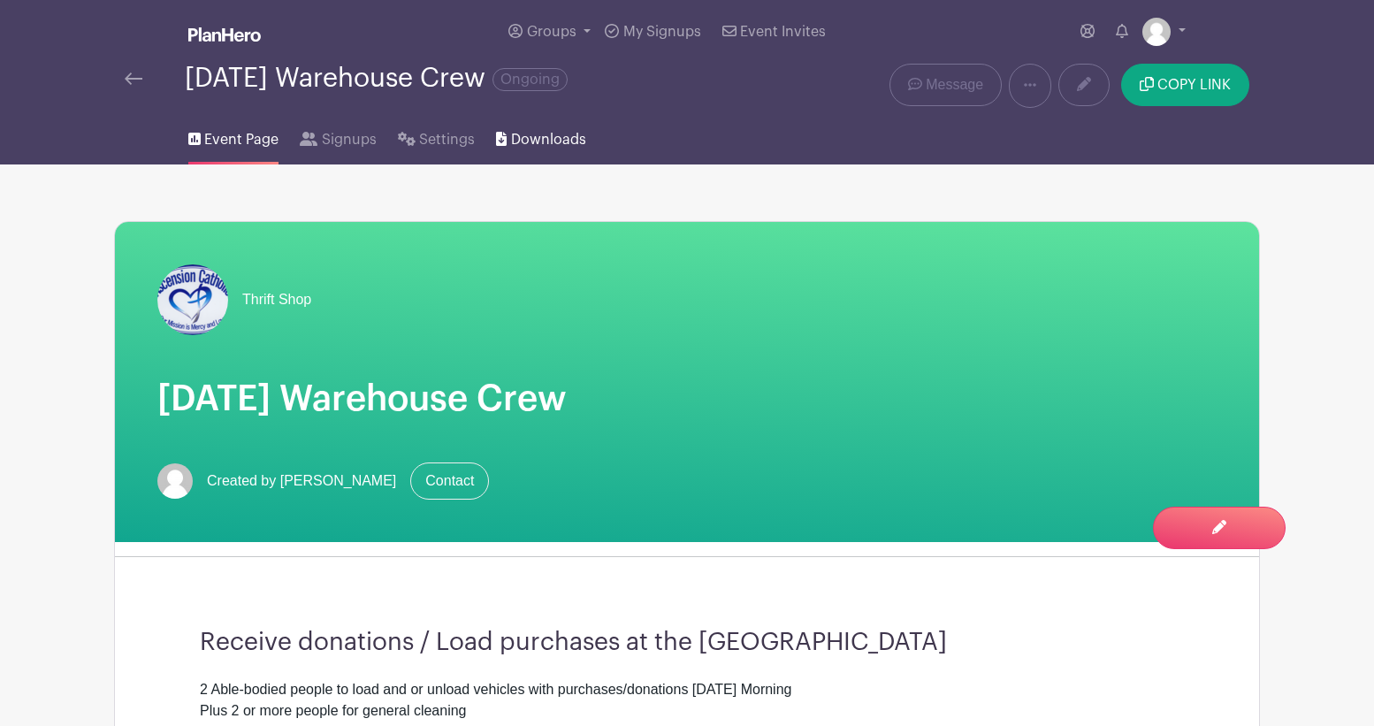 This screenshot has width=1374, height=726. What do you see at coordinates (552, 32) in the screenshot?
I see `span: Groups` at bounding box center [552, 32].